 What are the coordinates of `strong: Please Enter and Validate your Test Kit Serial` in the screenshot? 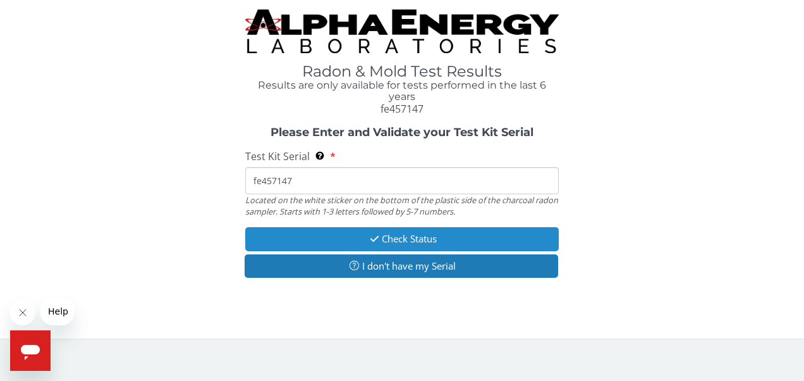 It's located at (402, 132).